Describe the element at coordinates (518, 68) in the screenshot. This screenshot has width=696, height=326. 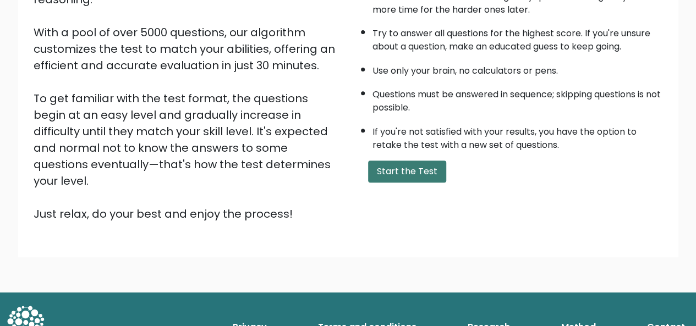
I see `li: Use only your brain, no calculators or pens.` at that location.